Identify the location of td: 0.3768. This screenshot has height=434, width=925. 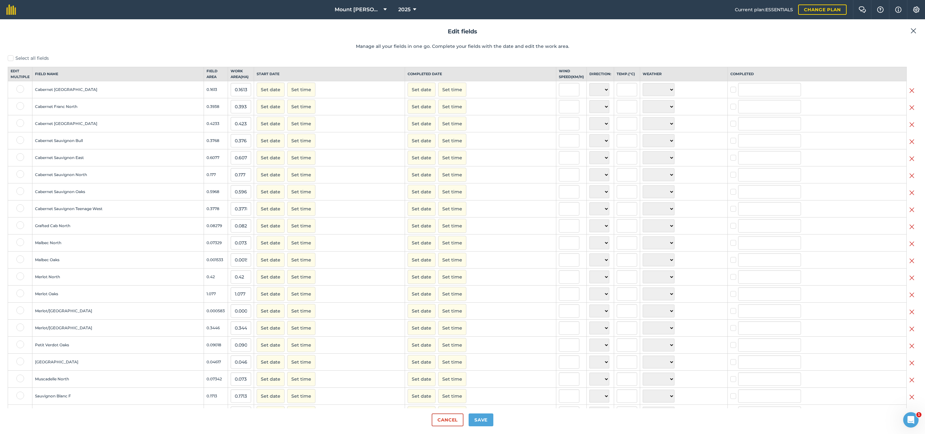
(216, 141).